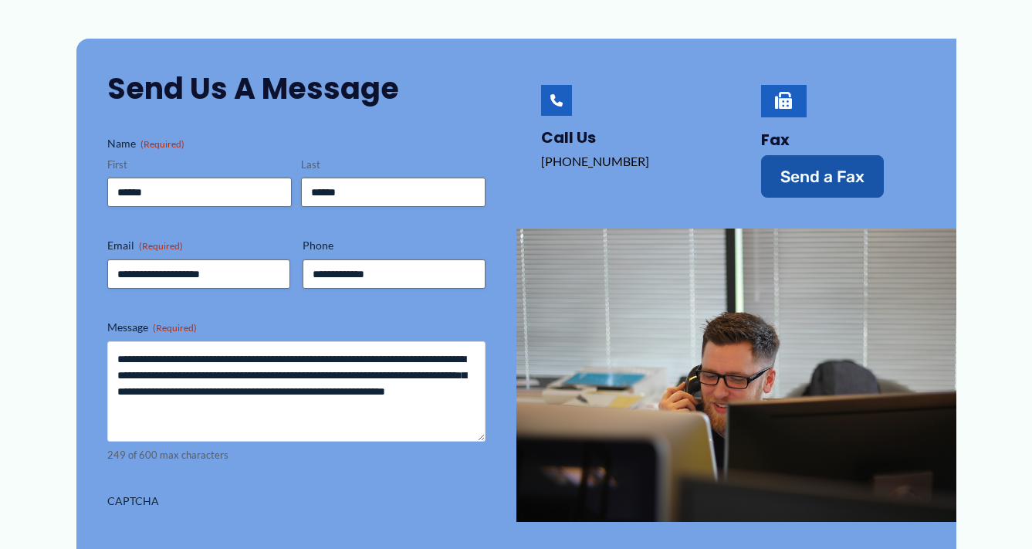 The width and height of the screenshot is (1032, 549). Describe the element at coordinates (198, 245) in the screenshot. I see `label: Email` at that location.